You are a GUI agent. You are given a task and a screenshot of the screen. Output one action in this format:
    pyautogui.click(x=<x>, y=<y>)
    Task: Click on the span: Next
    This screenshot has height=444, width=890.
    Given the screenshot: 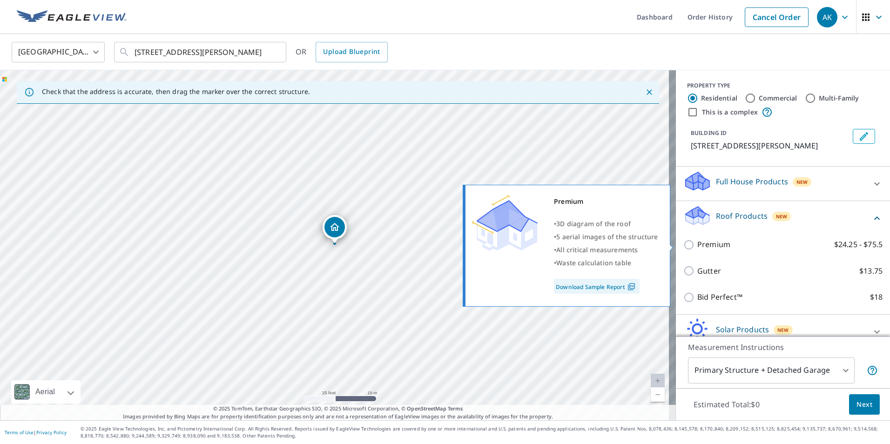 What is the action you would take?
    pyautogui.click(x=864, y=405)
    